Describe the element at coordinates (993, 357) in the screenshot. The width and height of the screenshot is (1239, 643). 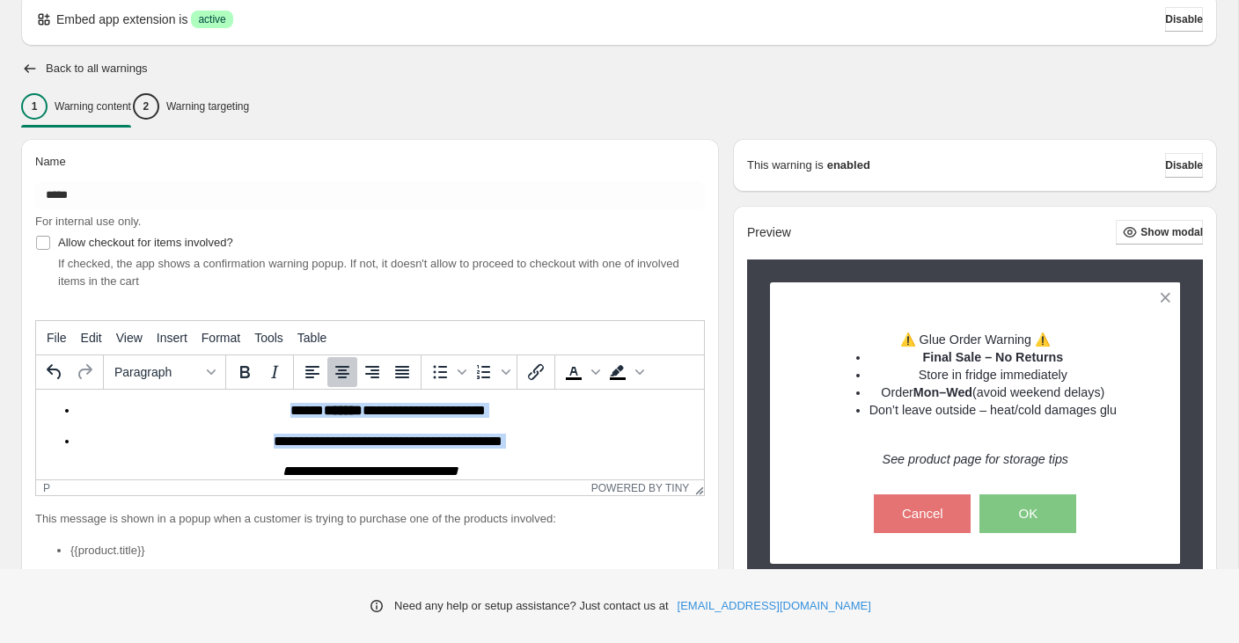
I see `strong: Final Sale – No Returns` at that location.